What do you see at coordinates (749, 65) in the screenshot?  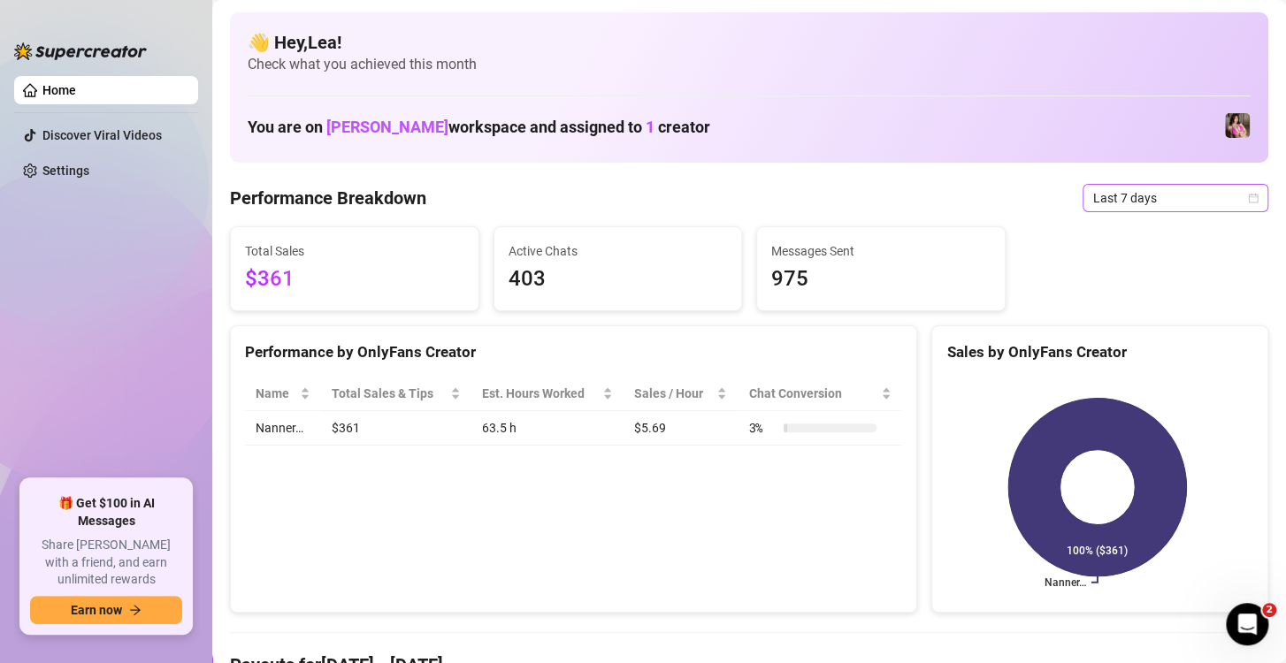 I see `span: Check what you achieved this month` at bounding box center [749, 65].